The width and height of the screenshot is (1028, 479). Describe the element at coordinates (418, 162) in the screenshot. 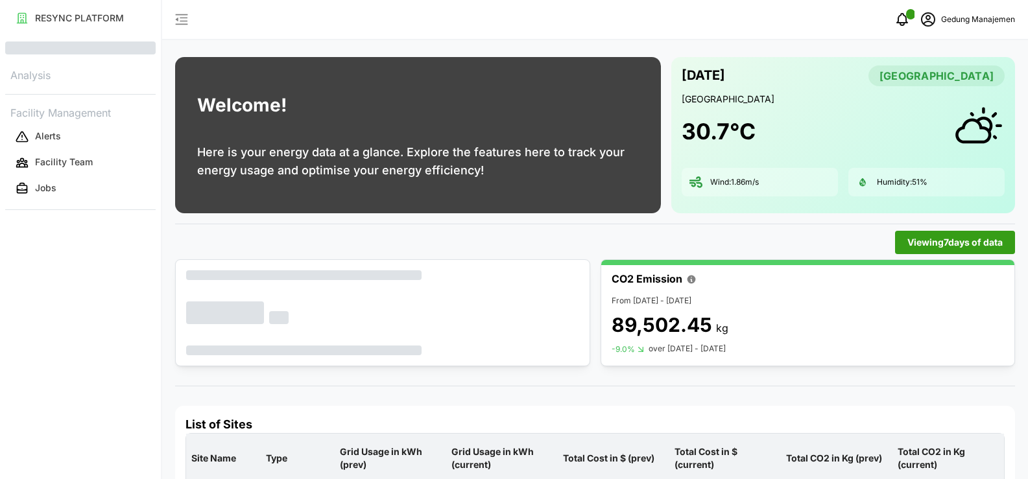

I see `p: Here is your energy data at a glance. Explore the features here to track your energy usage and op...` at that location.